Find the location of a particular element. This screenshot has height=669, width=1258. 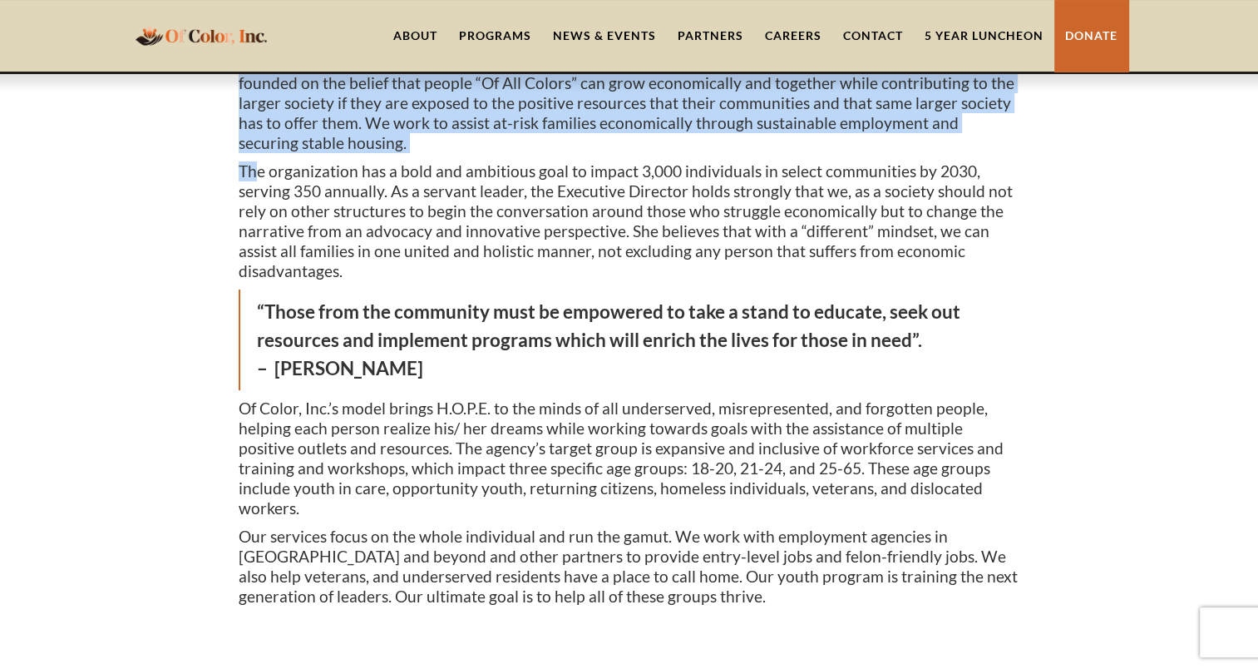

p: Of Color, Inc.’s model brings H.O.P.E. to the minds of all underserved, misrepresented, and forgo... is located at coordinates (629, 458).